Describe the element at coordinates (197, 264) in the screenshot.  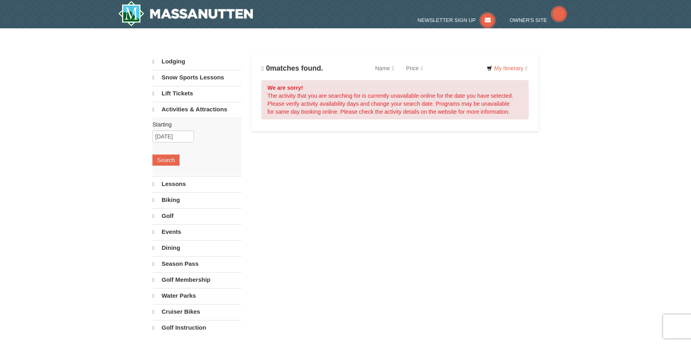
I see `a: Season Pass` at that location.